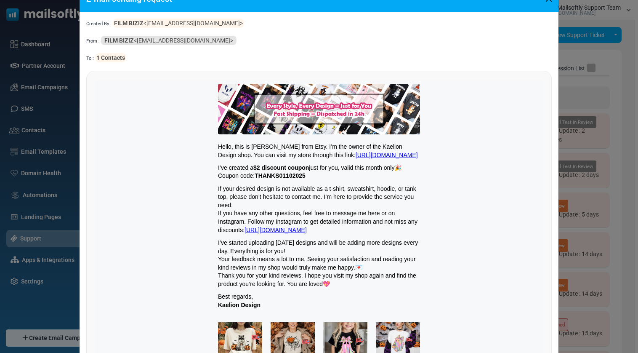 The width and height of the screenshot is (638, 353). Describe the element at coordinates (280, 175) in the screenshot. I see `strong: THANKS01102025` at that location.